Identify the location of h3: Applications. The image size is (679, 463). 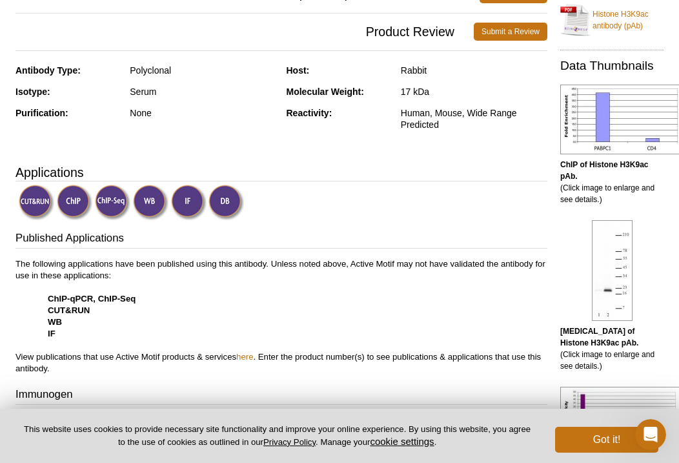
(281, 172).